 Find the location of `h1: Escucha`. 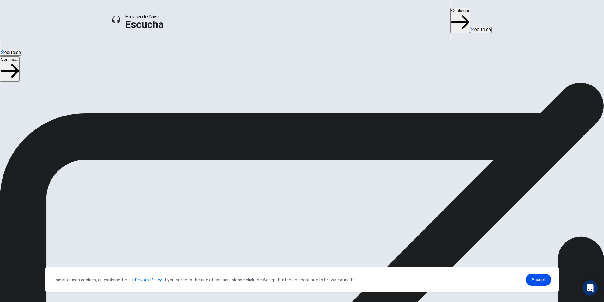

h1: Escucha is located at coordinates (144, 24).